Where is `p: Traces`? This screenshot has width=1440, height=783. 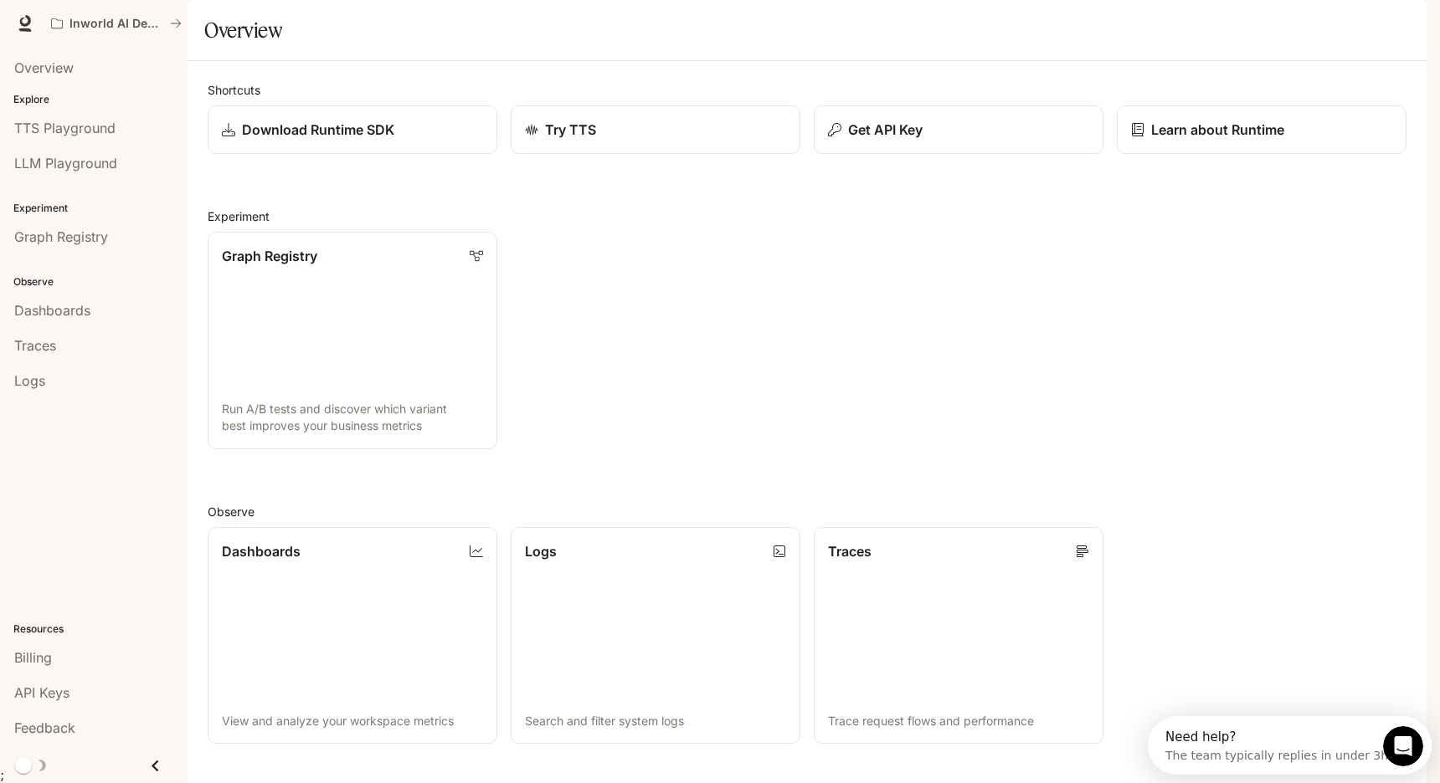 p: Traces is located at coordinates (850, 552).